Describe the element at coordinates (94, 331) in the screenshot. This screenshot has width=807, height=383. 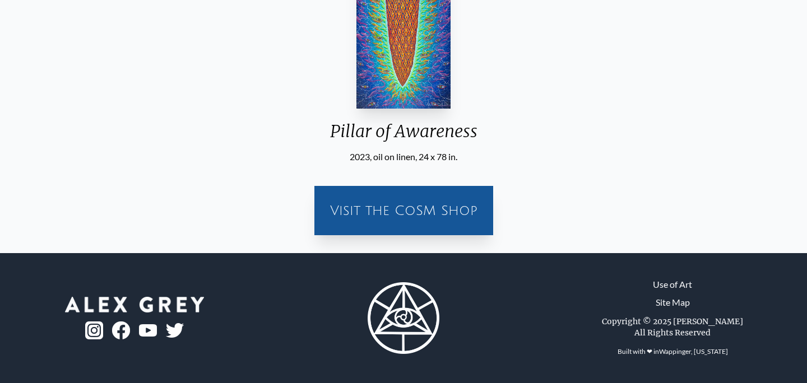
I see `img: ig-logo.png` at that location.